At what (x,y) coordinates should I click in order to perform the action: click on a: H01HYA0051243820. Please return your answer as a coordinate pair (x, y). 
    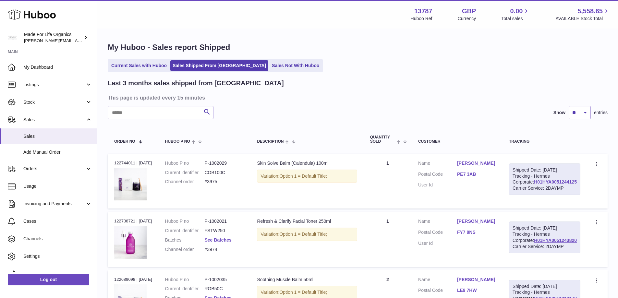
    Looking at the image, I should click on (555, 240).